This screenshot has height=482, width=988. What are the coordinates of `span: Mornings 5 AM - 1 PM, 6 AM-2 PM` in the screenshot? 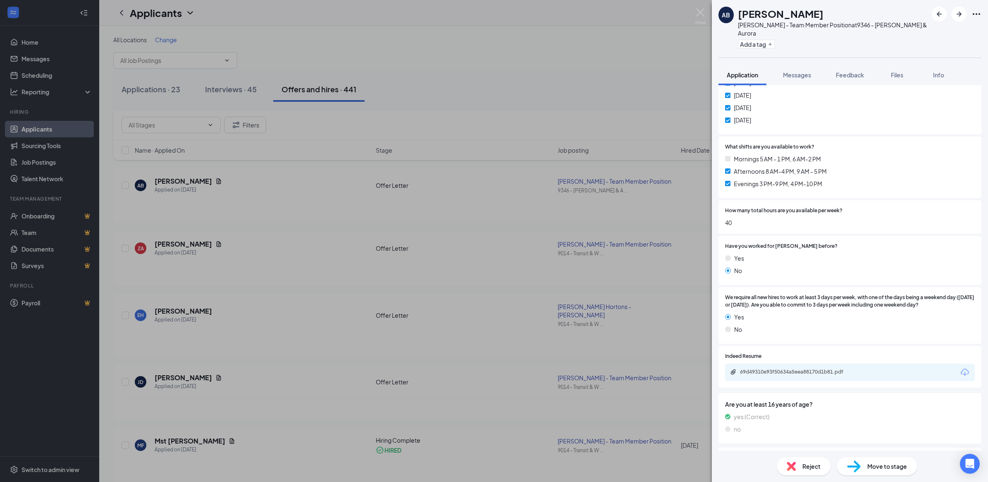 It's located at (777, 159).